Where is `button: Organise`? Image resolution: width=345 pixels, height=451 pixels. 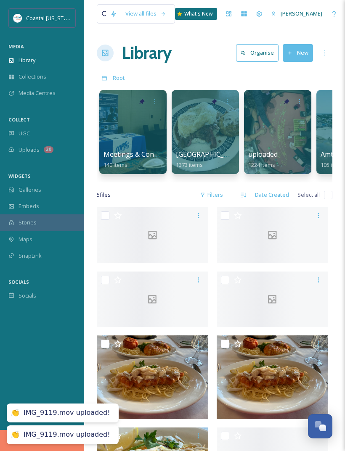
button: Organise is located at coordinates (257, 53).